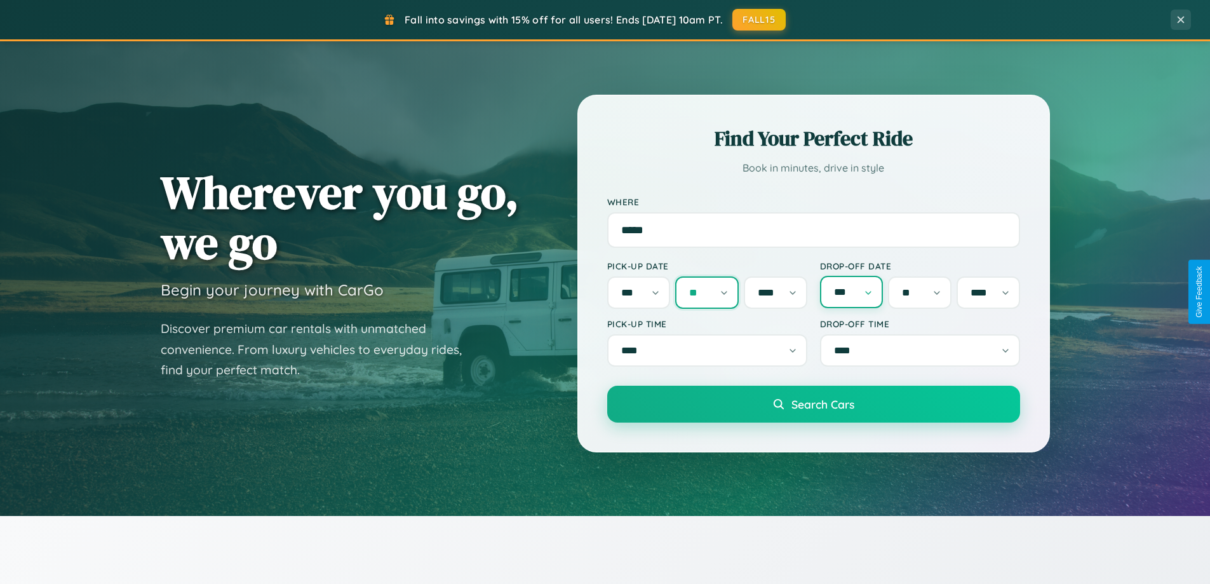 The width and height of the screenshot is (1210, 584). Describe the element at coordinates (1199, 292) in the screenshot. I see `div: Give Feedback` at that location.